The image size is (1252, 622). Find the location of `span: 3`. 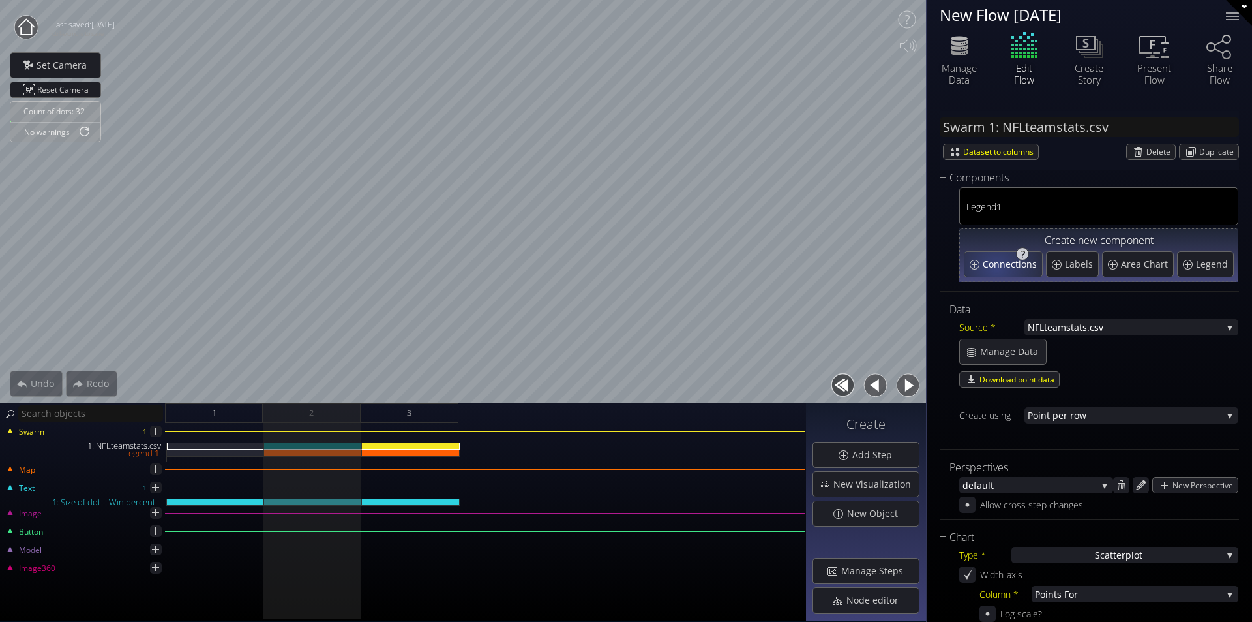

span: 3 is located at coordinates (409, 412).